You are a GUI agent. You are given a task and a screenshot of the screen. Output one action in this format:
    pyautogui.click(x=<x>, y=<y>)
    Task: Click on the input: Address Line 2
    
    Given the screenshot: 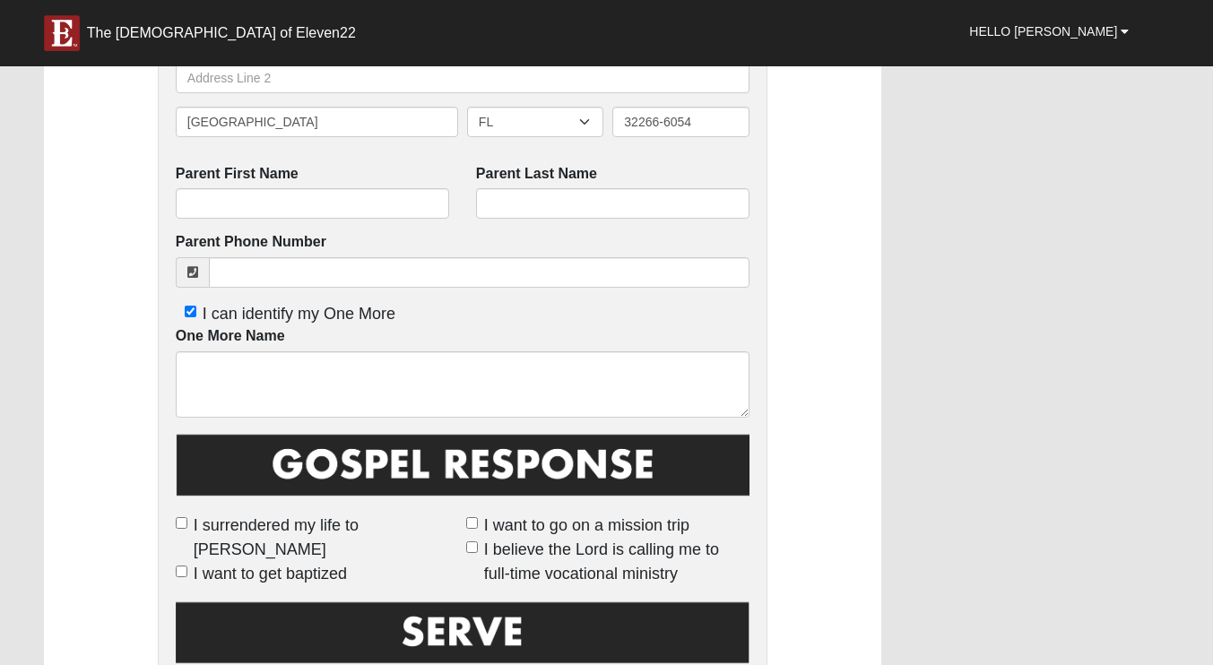 What is the action you would take?
    pyautogui.click(x=463, y=78)
    